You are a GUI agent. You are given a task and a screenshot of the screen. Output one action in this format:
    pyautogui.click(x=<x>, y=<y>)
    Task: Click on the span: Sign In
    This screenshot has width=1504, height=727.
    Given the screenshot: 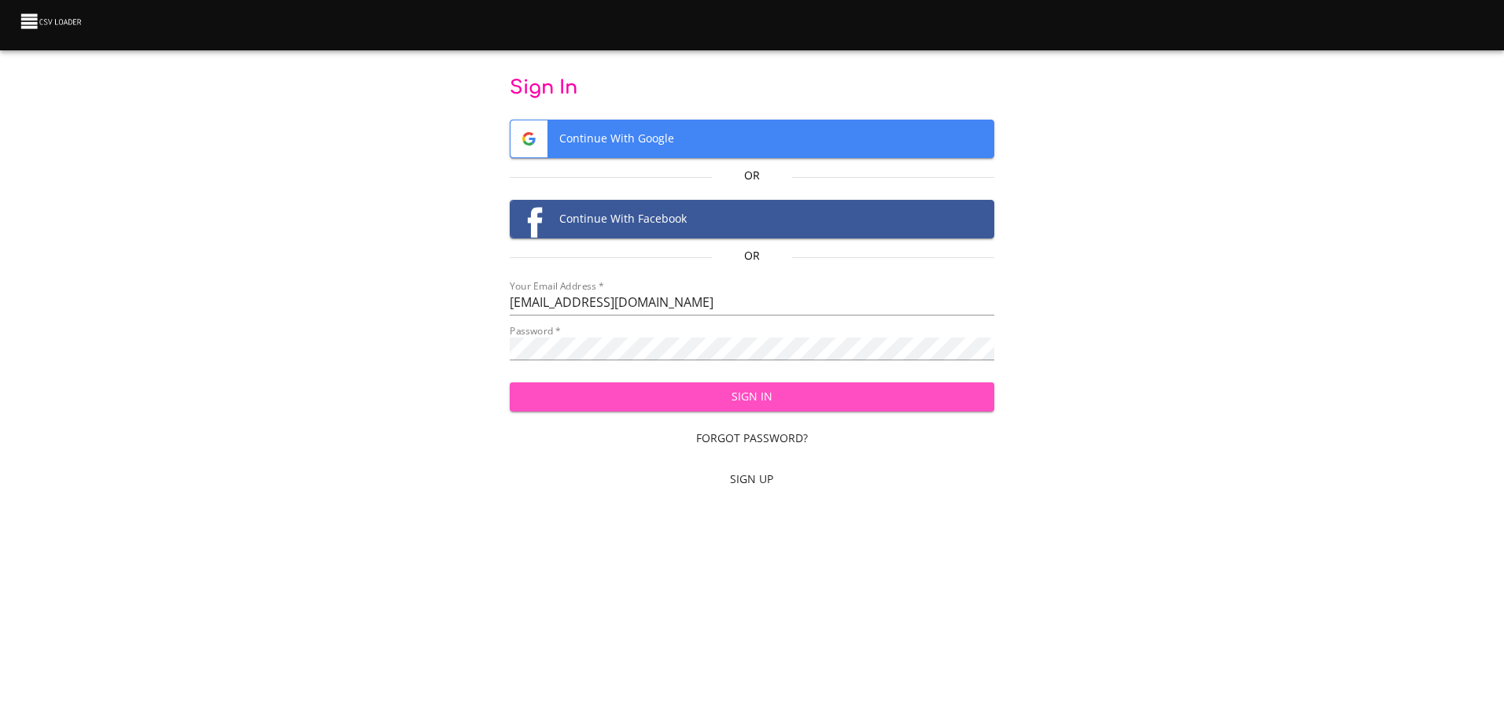 What is the action you would take?
    pyautogui.click(x=752, y=397)
    